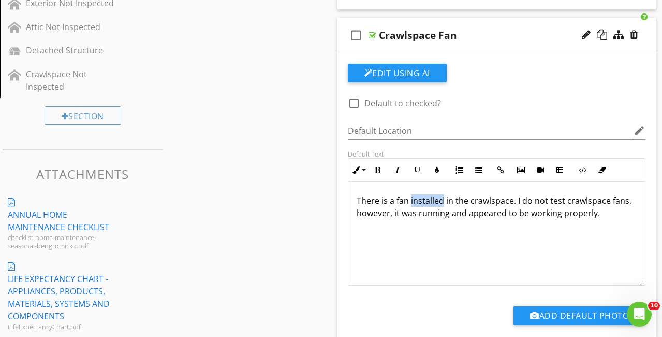 This screenshot has height=337, width=662. Describe the element at coordinates (501, 170) in the screenshot. I see `button: Insert Link (⌘K)` at that location.